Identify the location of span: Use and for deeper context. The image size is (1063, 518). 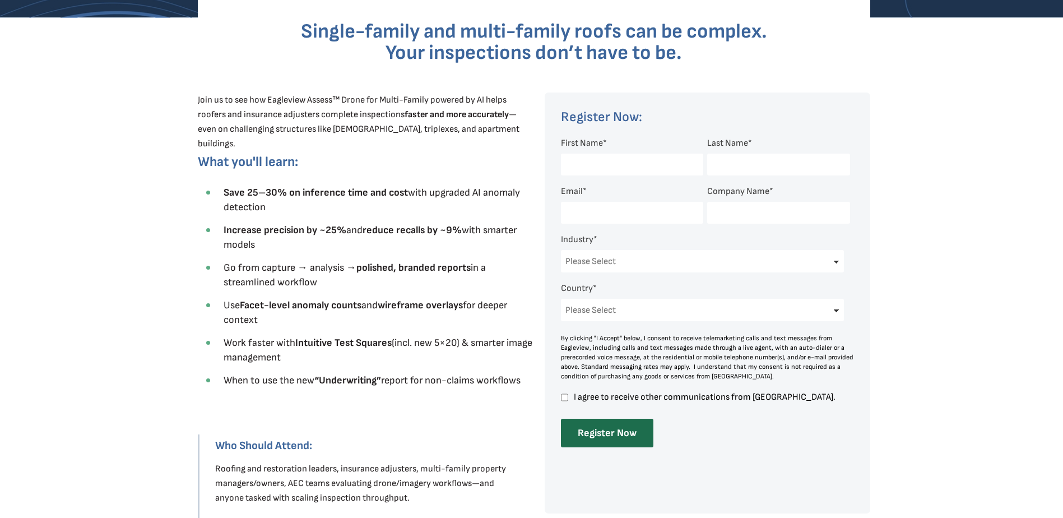
(365, 312).